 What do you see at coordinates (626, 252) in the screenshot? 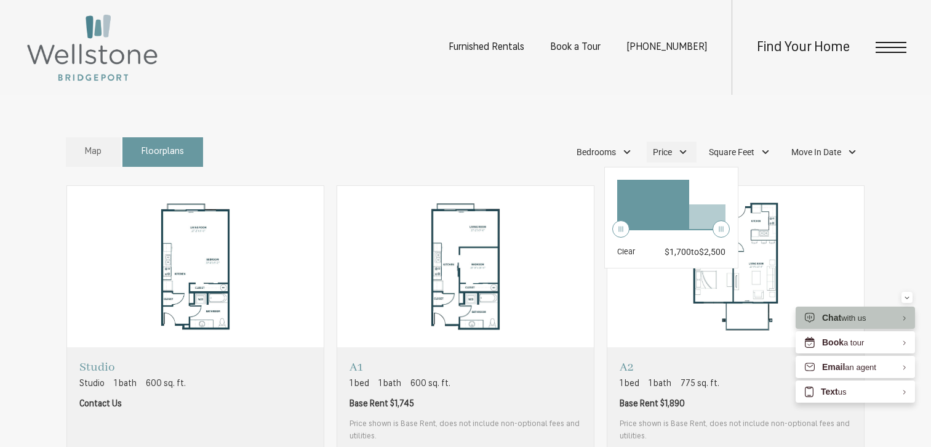
I see `button: Clear` at bounding box center [626, 252].